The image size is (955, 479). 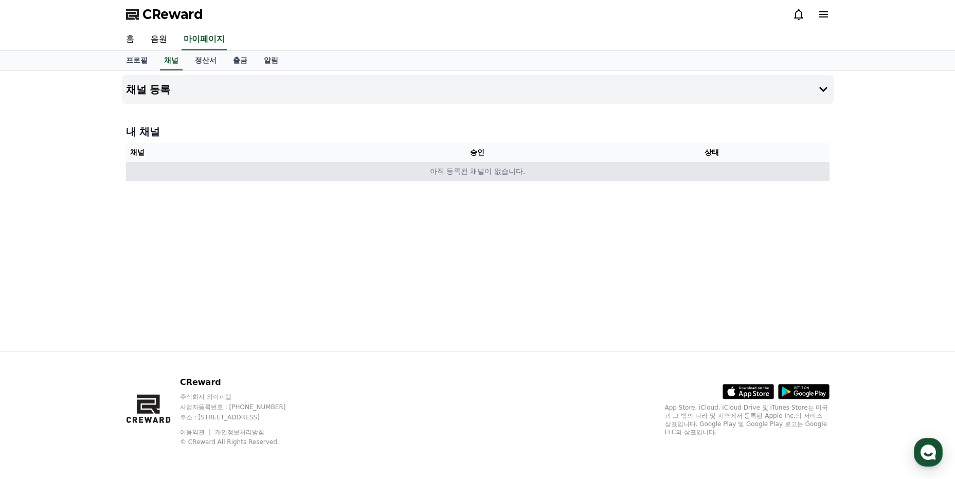 What do you see at coordinates (478, 171) in the screenshot?
I see `td: 아직 등록된 채널이 없습니다.` at bounding box center [478, 171].